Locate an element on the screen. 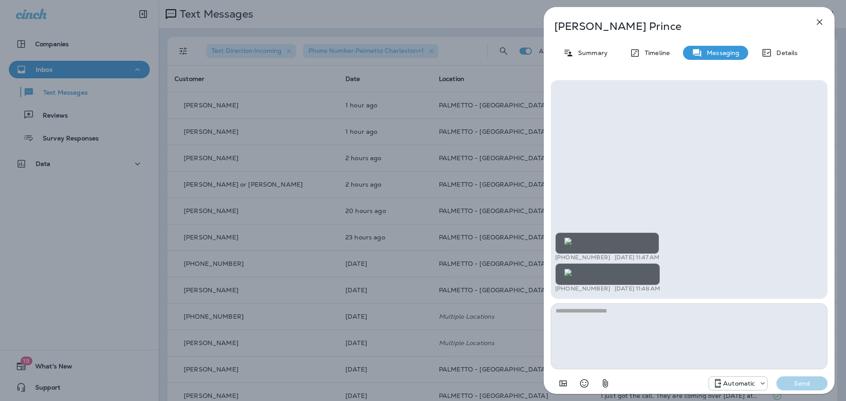 This screenshot has height=401, width=846. p: Automatic is located at coordinates (739, 384).